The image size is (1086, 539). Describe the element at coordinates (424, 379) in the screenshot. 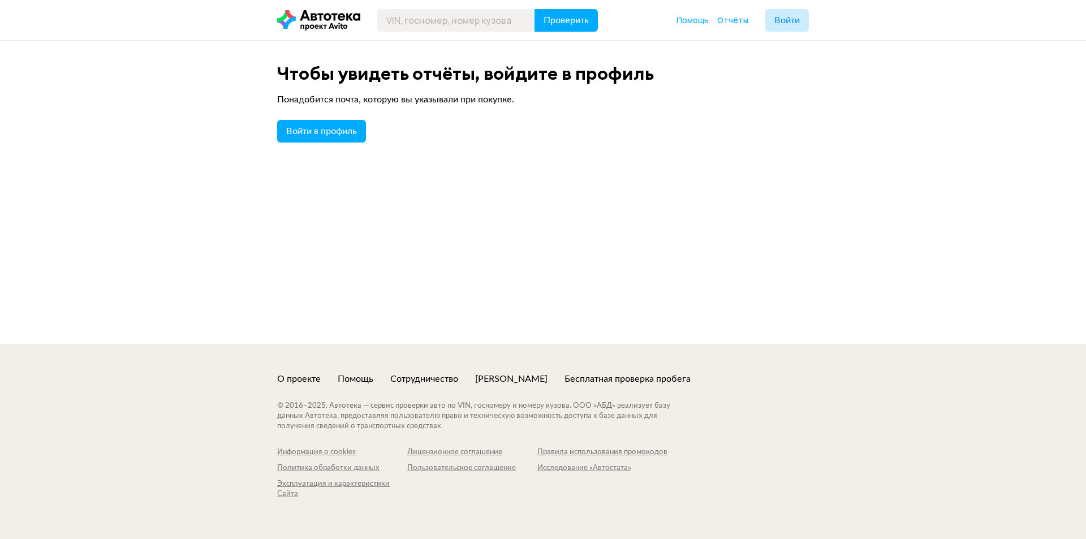

I see `a: Сотрудничество` at that location.